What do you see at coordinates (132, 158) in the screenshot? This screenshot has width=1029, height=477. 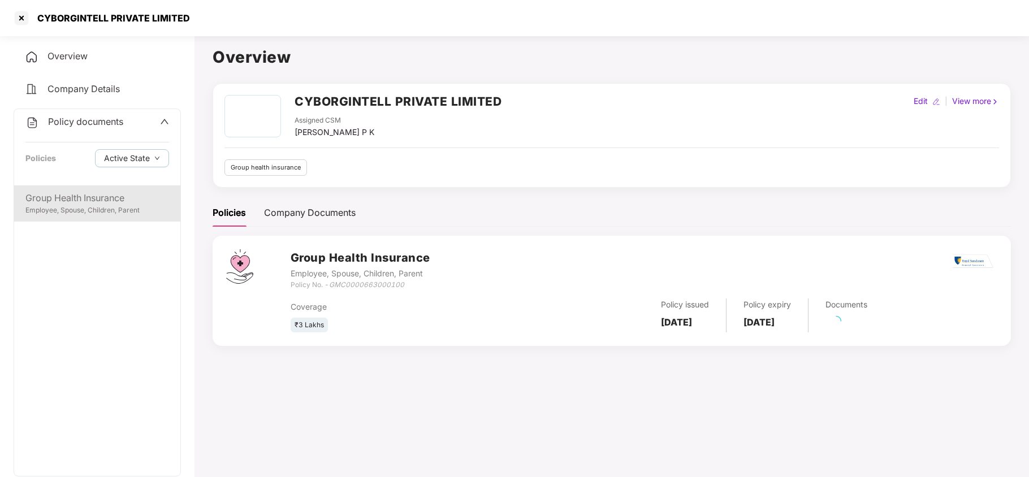 I see `button: Active Statedown` at bounding box center [132, 158].